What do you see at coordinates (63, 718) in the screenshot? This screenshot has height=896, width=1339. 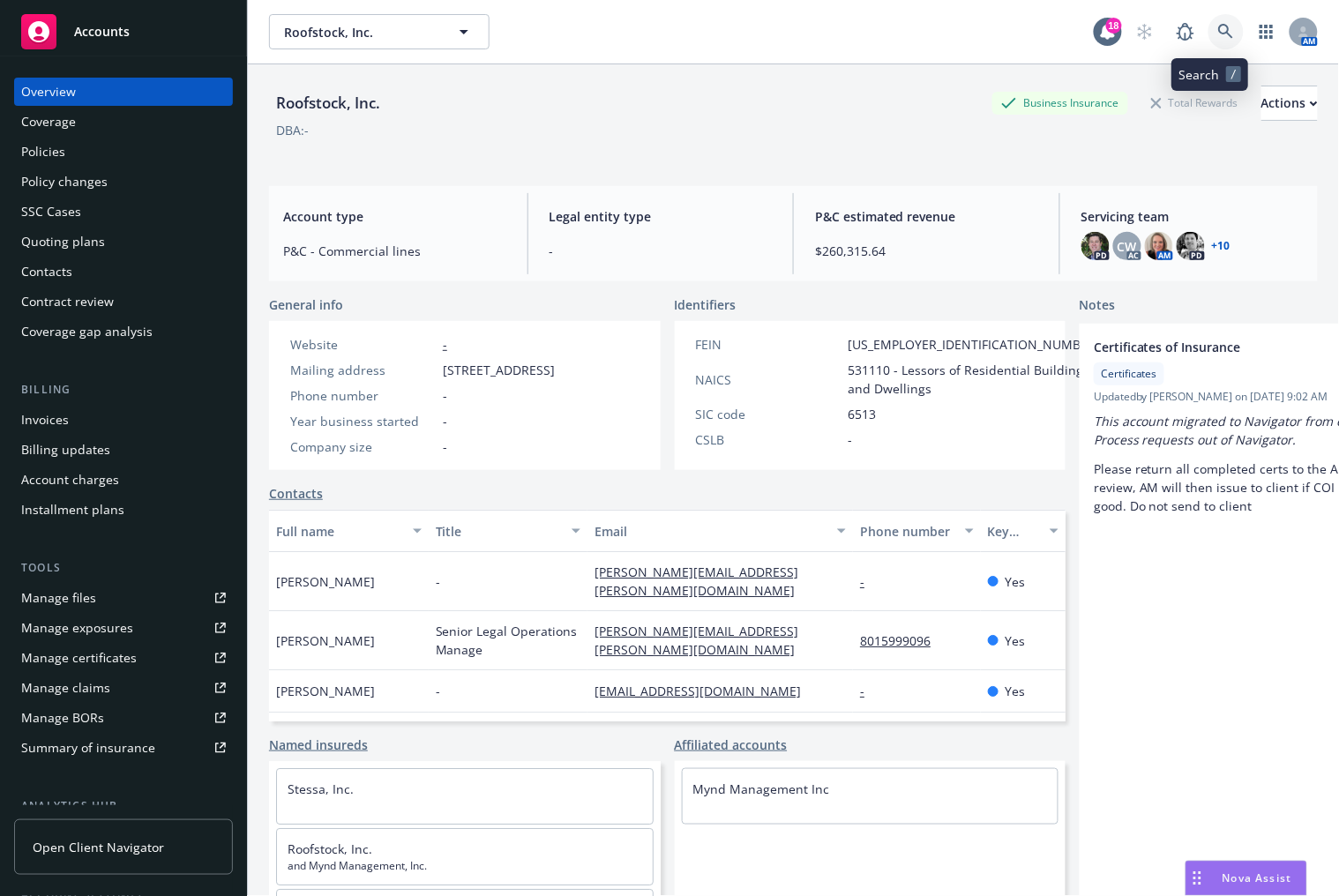 I see `div: Manage BORs` at bounding box center [63, 718].